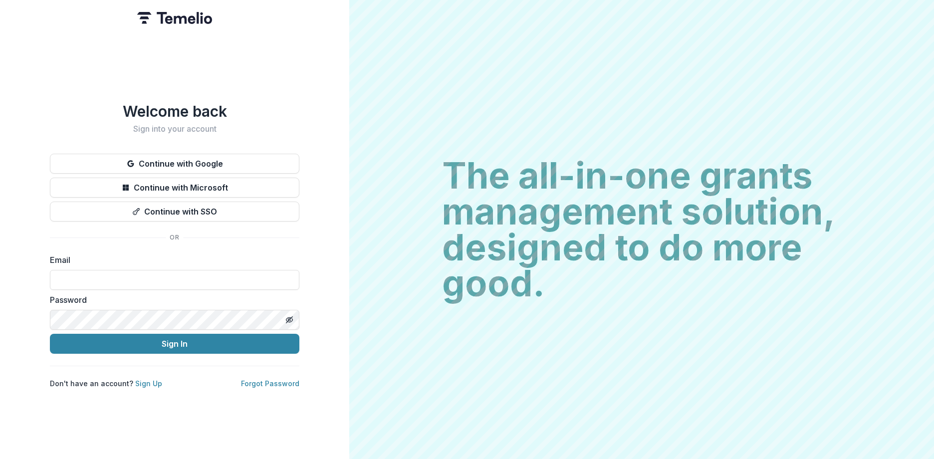 This screenshot has width=934, height=459. Describe the element at coordinates (175, 18) in the screenshot. I see `img: Temelio` at that location.